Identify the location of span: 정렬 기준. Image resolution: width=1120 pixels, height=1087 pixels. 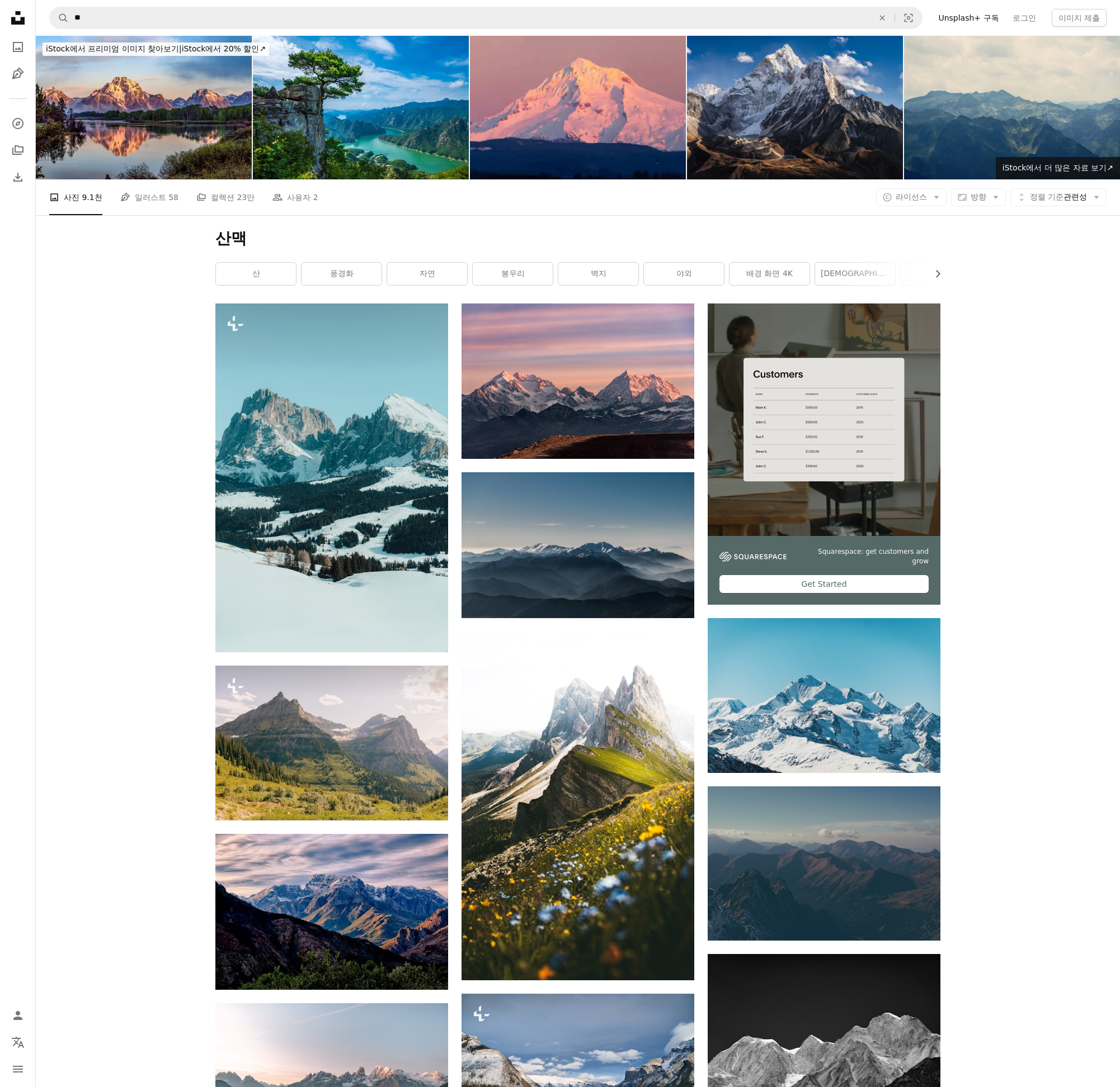
(1046, 197).